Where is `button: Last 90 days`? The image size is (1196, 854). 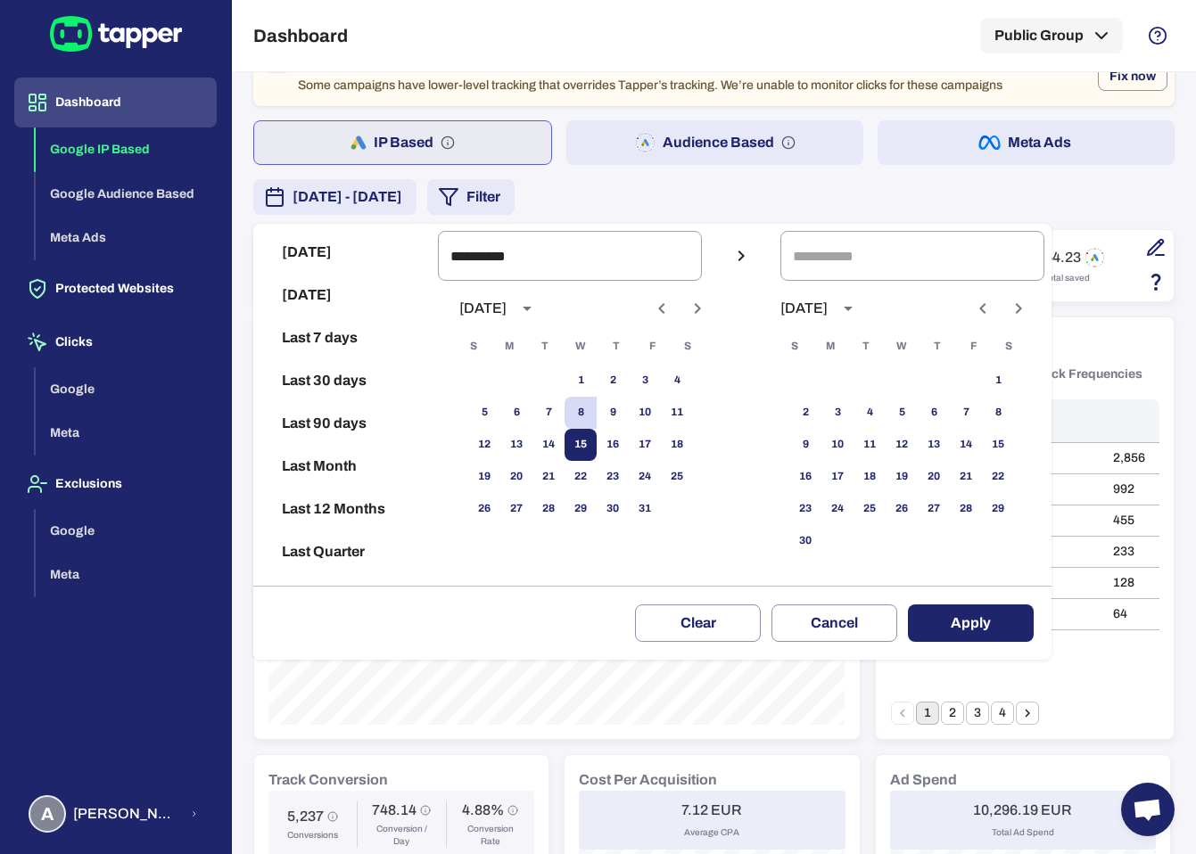
button: Last 90 days is located at coordinates (345, 424).